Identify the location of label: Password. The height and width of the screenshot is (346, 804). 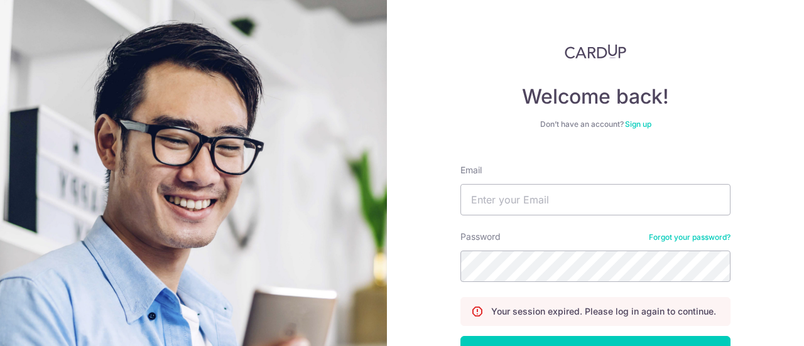
(480, 237).